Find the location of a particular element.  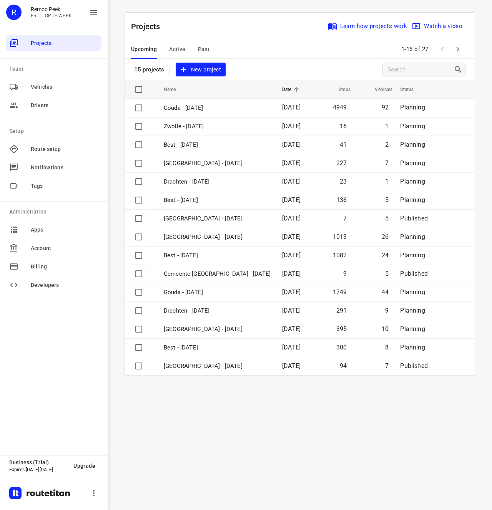

div: Vehicles is located at coordinates (54, 87).